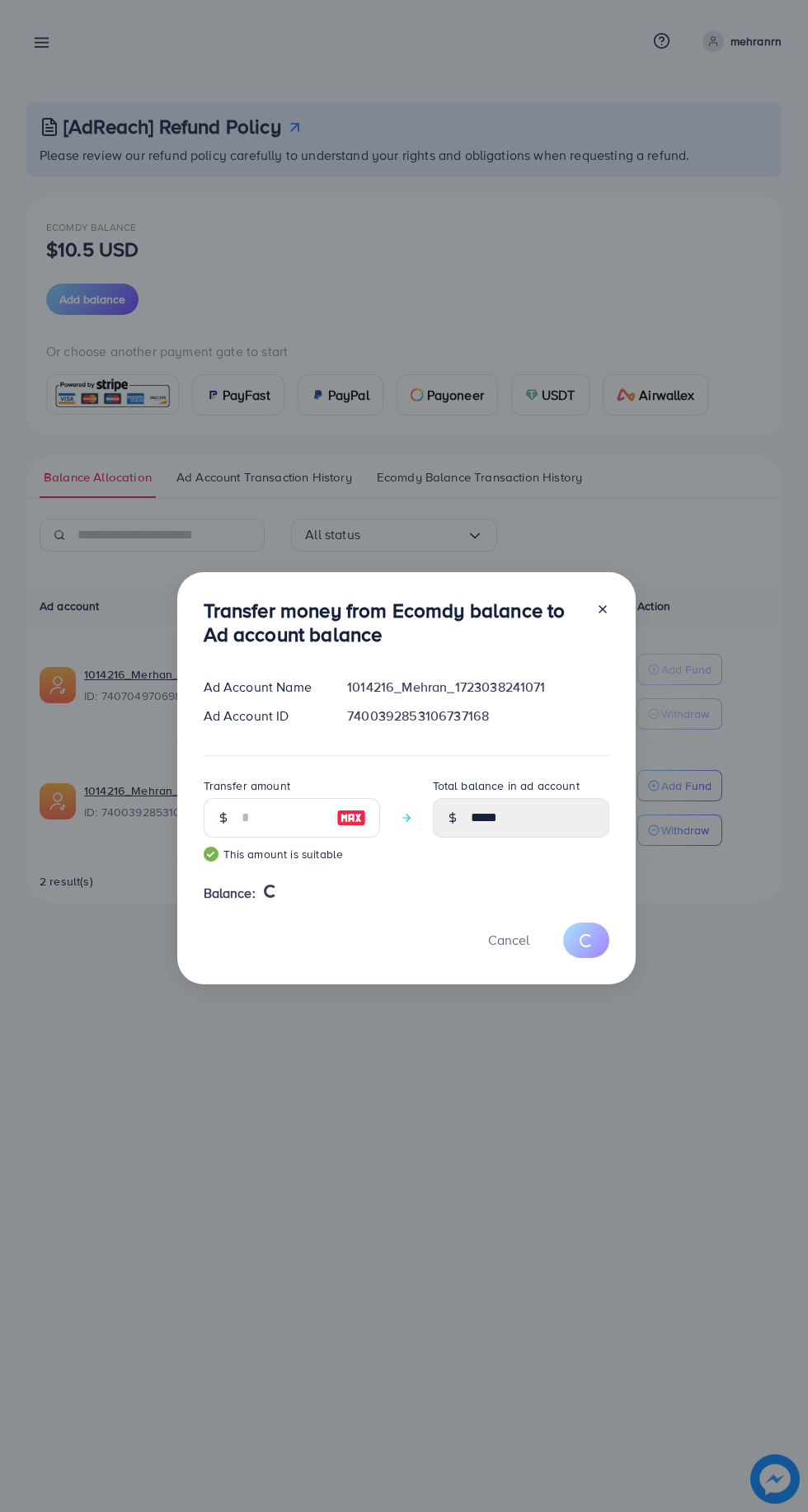 The height and width of the screenshot is (1512, 808). What do you see at coordinates (230, 893) in the screenshot?
I see `span: Balance:` at bounding box center [230, 893].